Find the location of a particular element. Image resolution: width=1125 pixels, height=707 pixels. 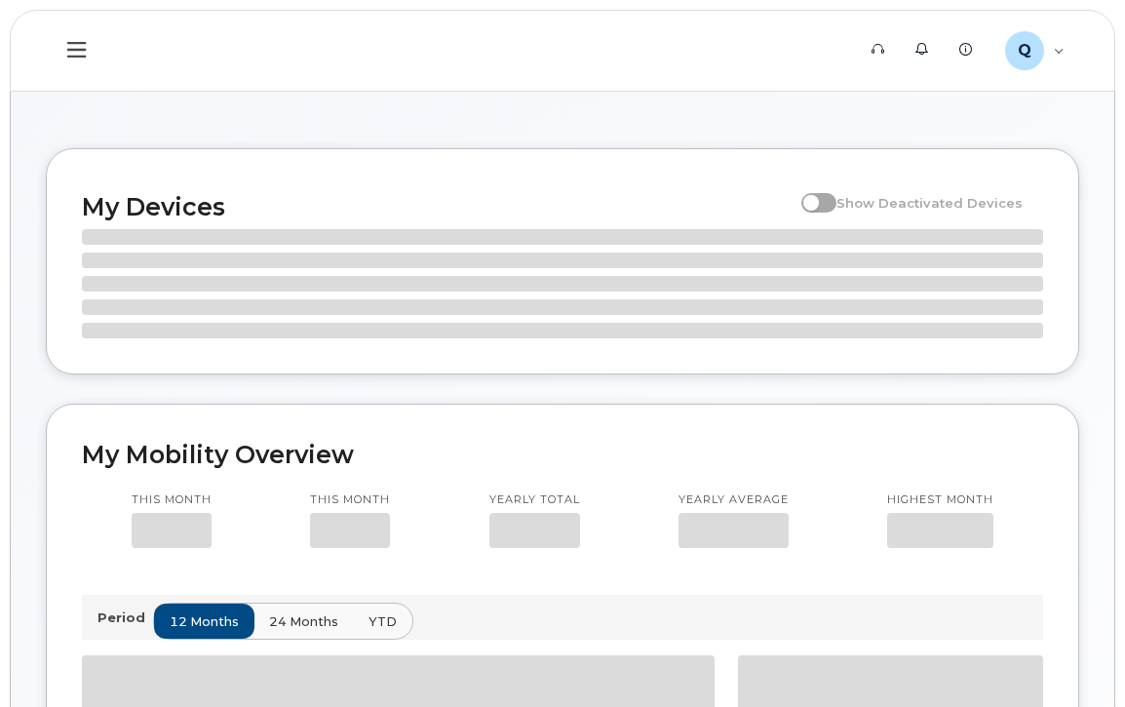

h2: My Mobility Overview is located at coordinates (562, 454).